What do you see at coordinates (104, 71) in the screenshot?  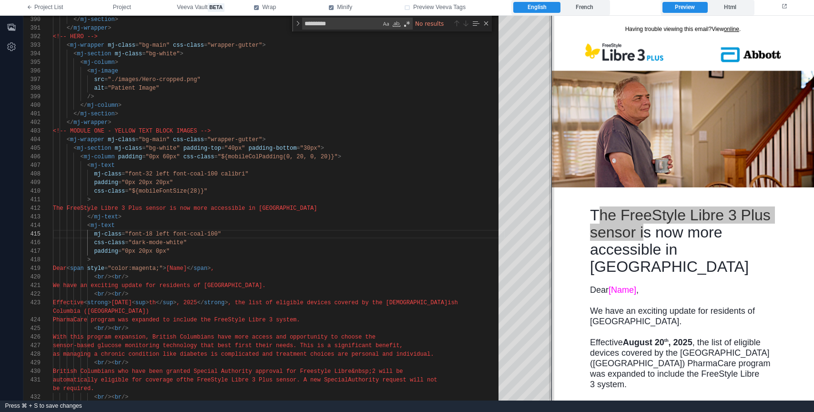 I see `span: mj-image` at bounding box center [104, 71].